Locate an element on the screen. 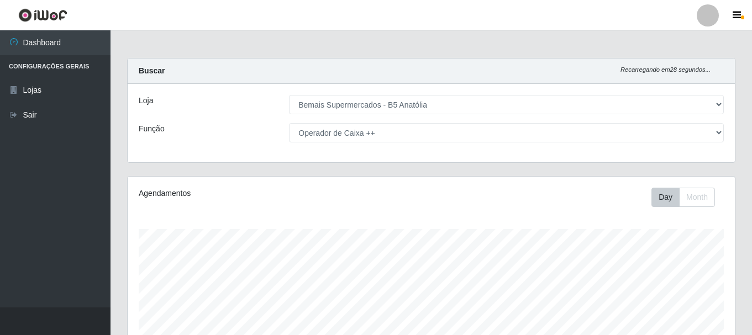 This screenshot has height=335, width=752. label: Função is located at coordinates (151, 129).